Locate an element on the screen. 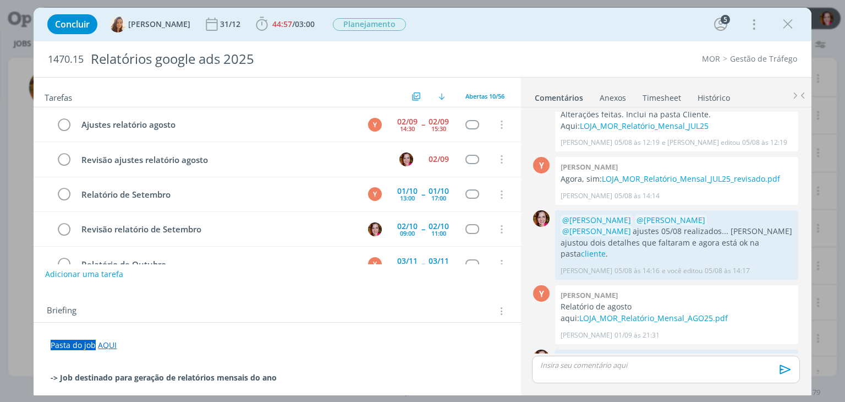  p: Agora, sim: is located at coordinates (677, 179).